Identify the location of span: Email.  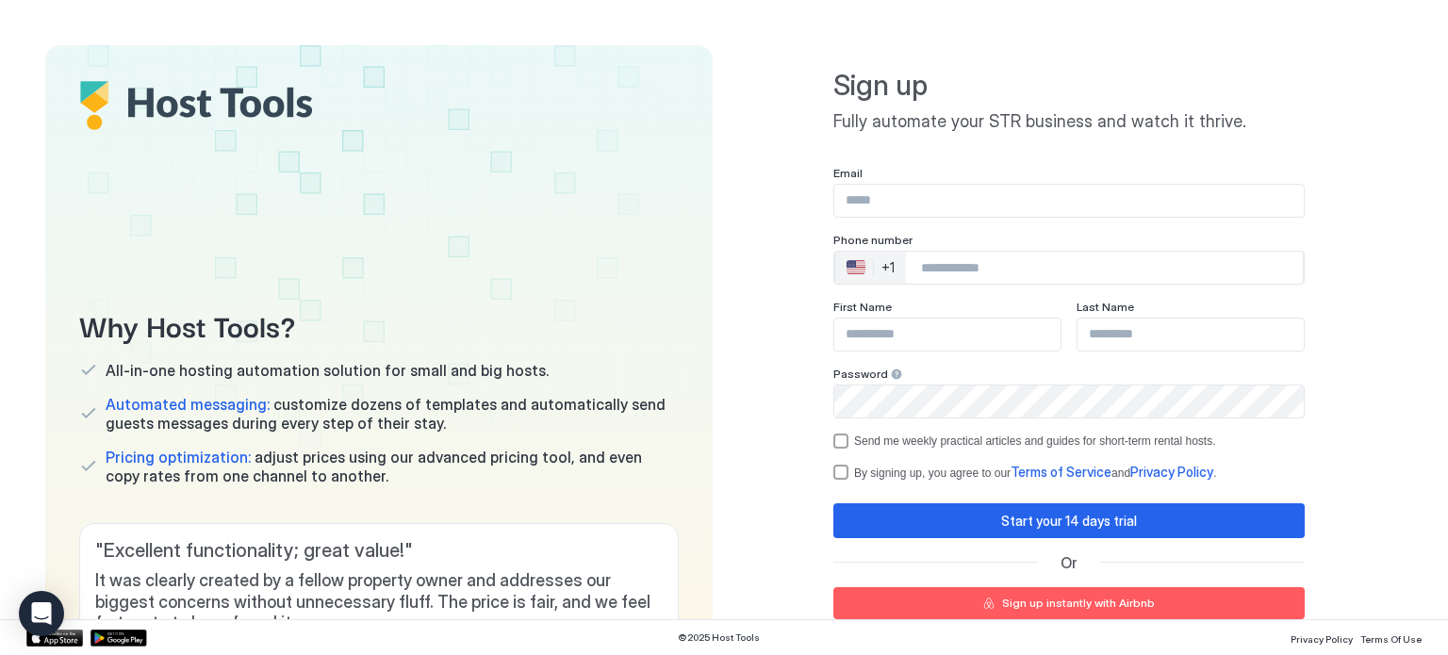
(847, 172).